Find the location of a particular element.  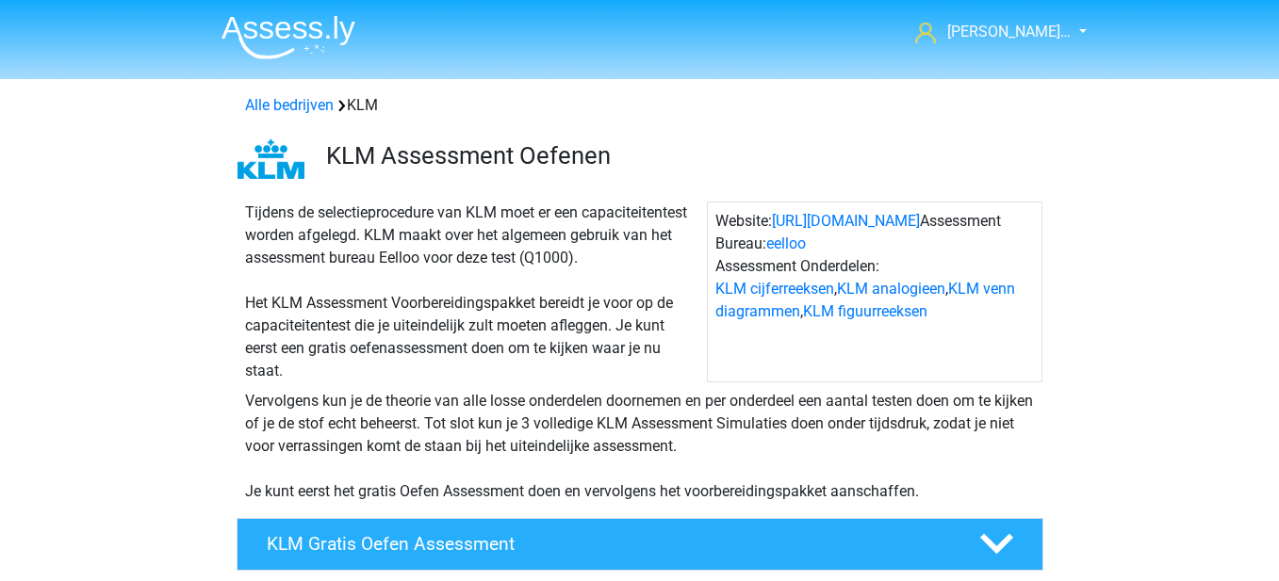

div: Website: Assessment Bureau: Assessment Onderdelen: , , , is located at coordinates (875, 292).